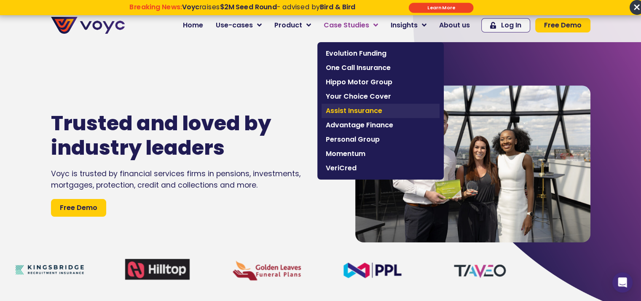 The height and width of the screenshot is (301, 641). What do you see at coordinates (380, 82) in the screenshot?
I see `span: Hippo Motor Group` at bounding box center [380, 82].